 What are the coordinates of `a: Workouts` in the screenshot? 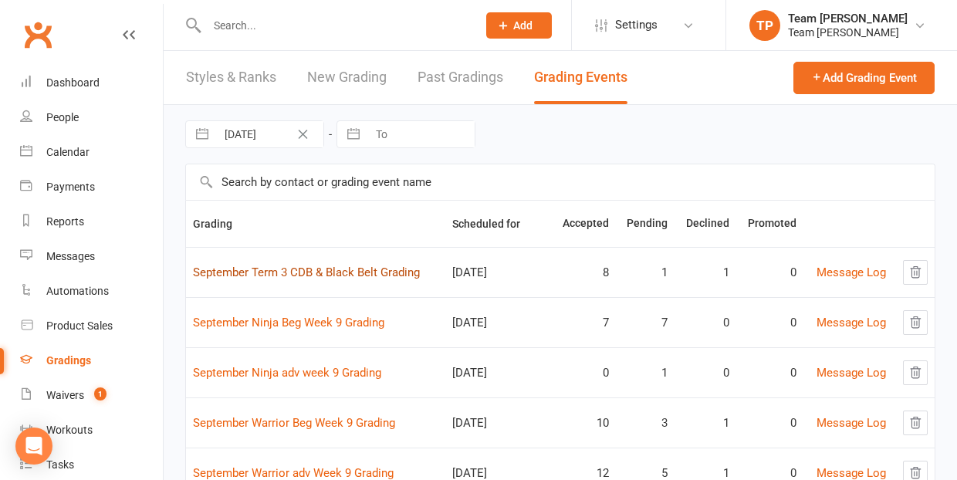 It's located at (91, 430).